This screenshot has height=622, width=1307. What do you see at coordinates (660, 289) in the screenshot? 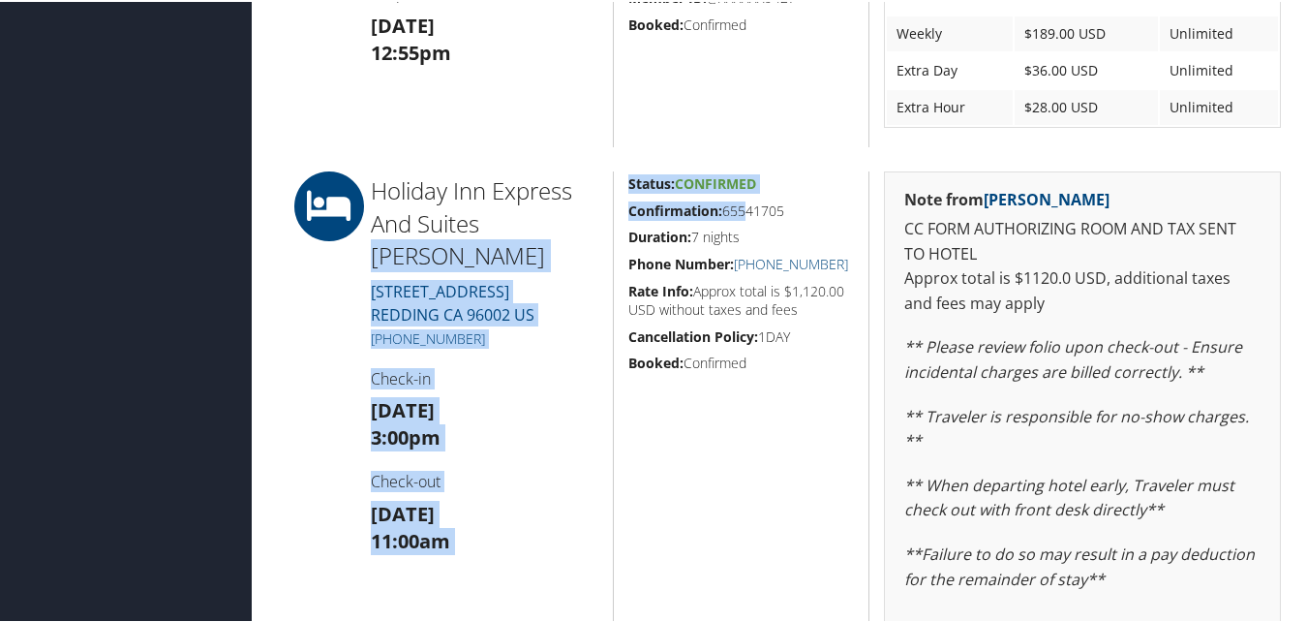
I see `strong: Rate Info:` at bounding box center [660, 289].